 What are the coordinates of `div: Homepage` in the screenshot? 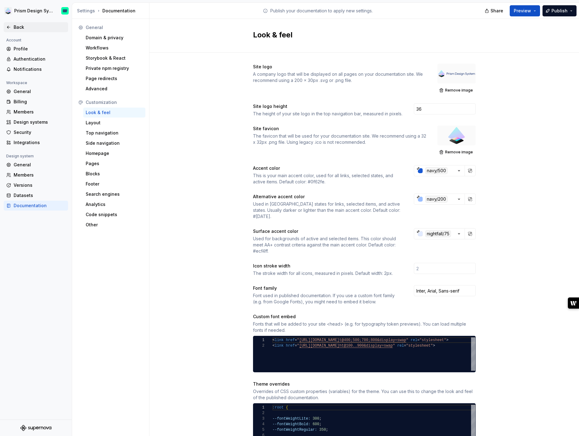 It's located at (114, 153).